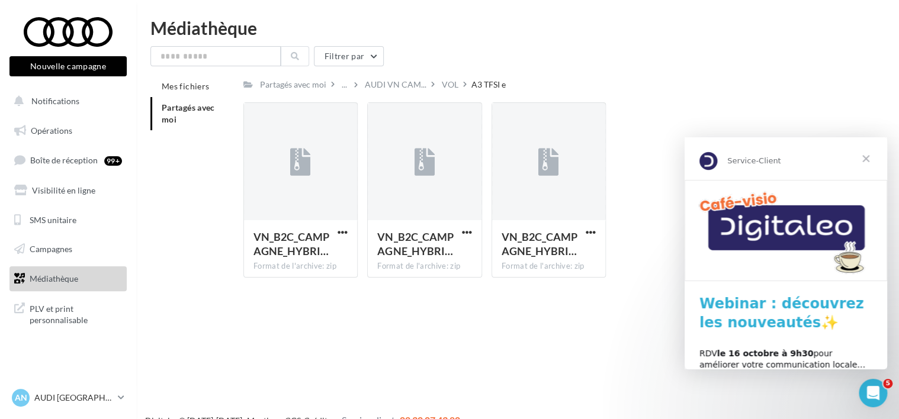 Image resolution: width=899 pixels, height=419 pixels. Describe the element at coordinates (68, 66) in the screenshot. I see `button: Nouvelle campagne` at that location.